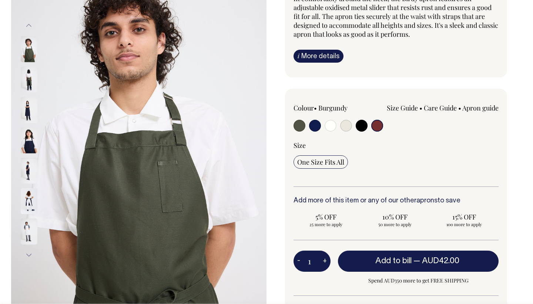  I want to click on div: Size, so click(396, 145).